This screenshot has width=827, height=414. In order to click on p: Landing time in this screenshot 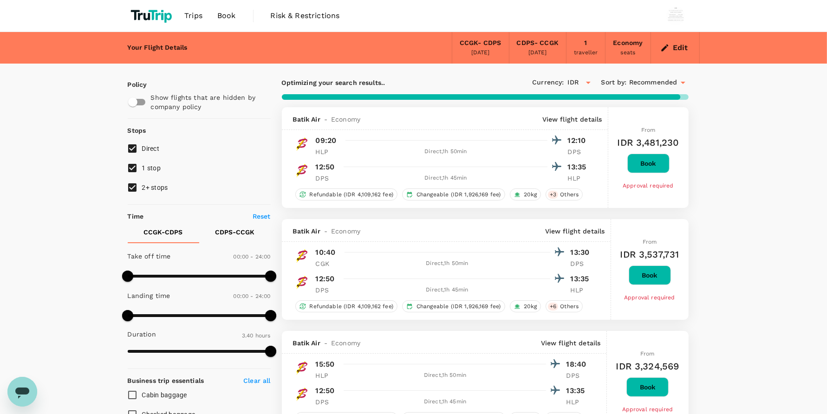, I will do `click(149, 296)`.